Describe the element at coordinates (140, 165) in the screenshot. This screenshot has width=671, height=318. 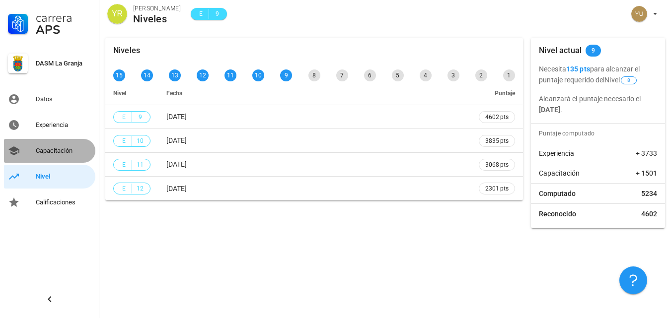
I see `span: 11` at that location.